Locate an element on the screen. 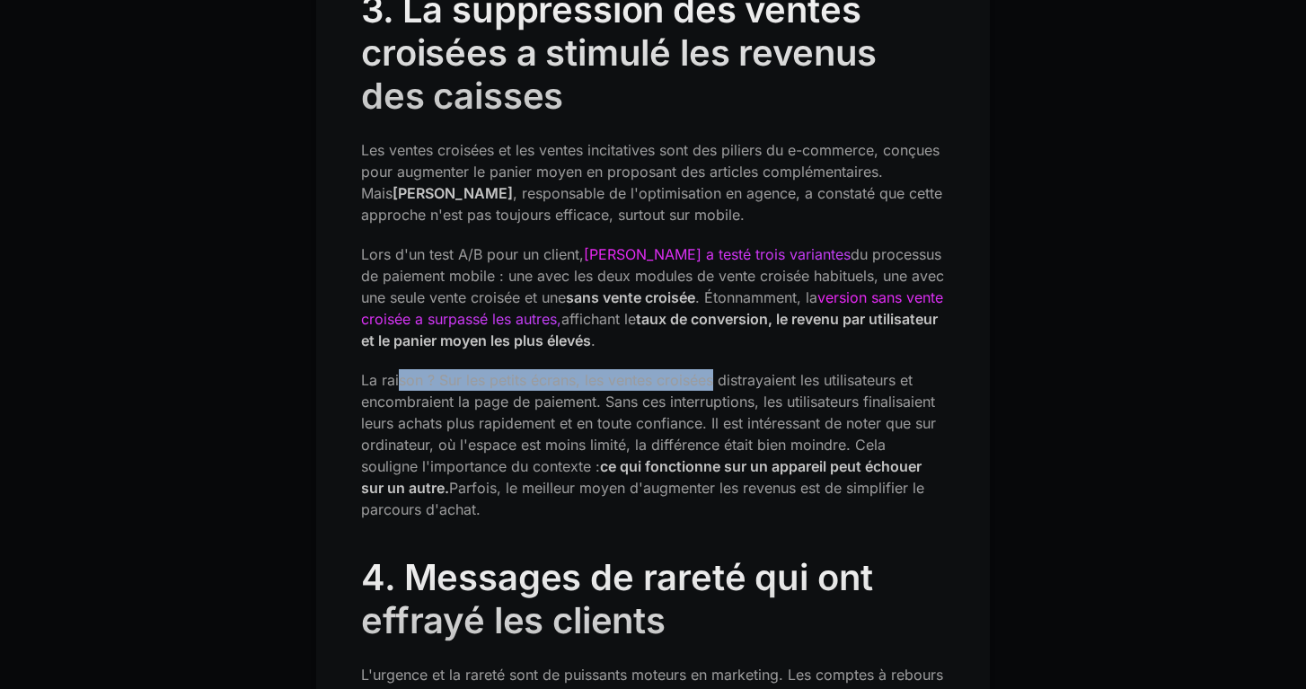 This screenshot has width=1306, height=689. font: taux de conversion, le revenu par utilisateur et le panier moyen les plus élevés is located at coordinates (649, 330).